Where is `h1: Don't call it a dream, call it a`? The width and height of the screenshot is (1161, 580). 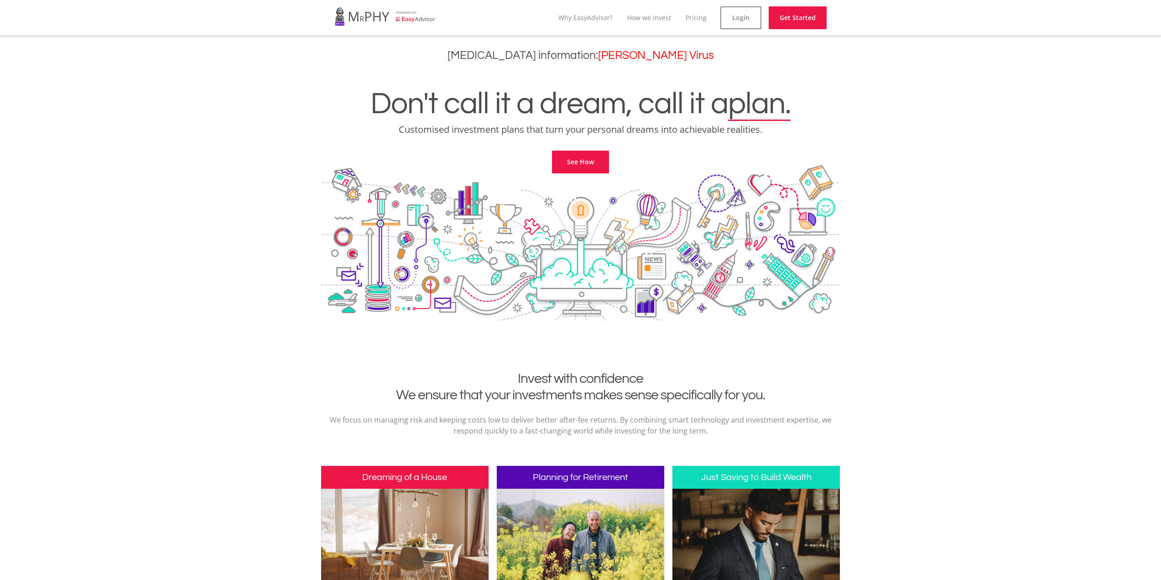 h1: Don't call it a dream, call it a is located at coordinates (581, 104).